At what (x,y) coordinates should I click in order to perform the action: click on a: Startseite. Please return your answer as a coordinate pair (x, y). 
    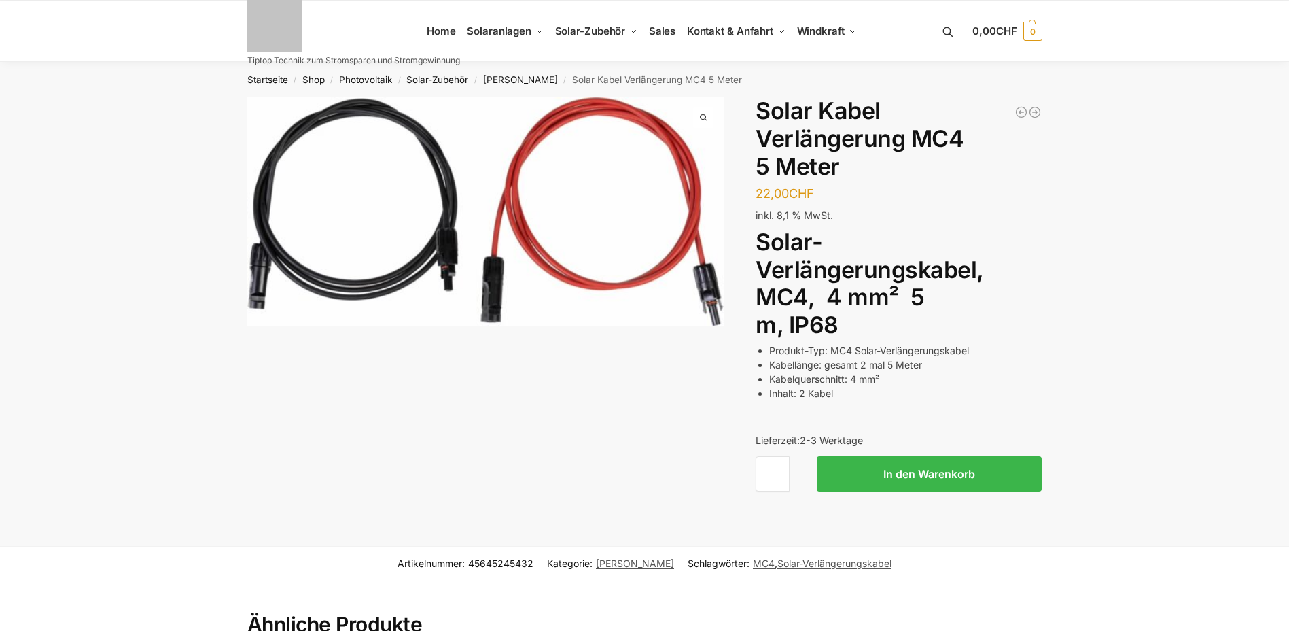
    Looking at the image, I should click on (268, 79).